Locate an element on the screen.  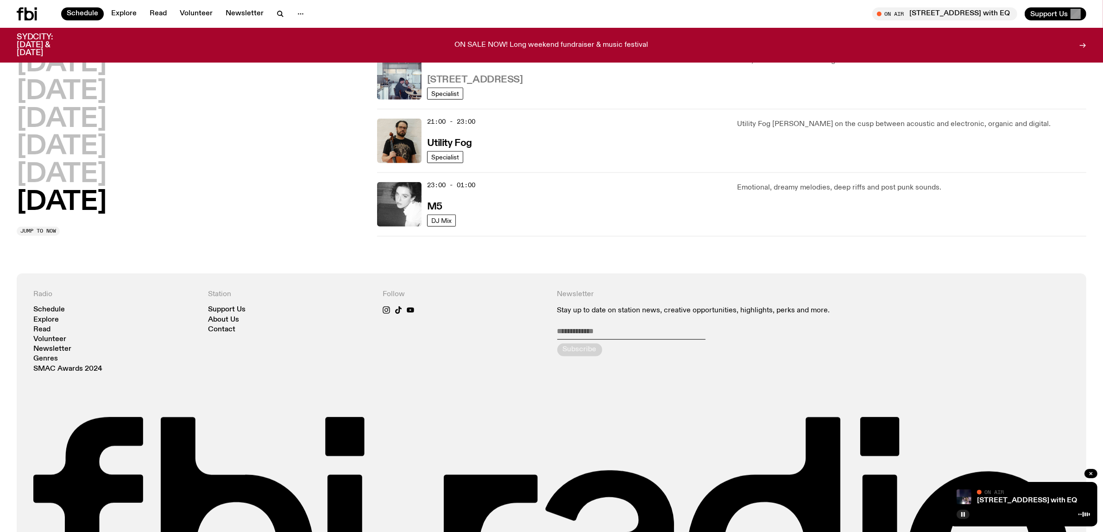
a: Peter holds a cello, wearing a black graphic tee and glasses. He looks directly at the camera aga... is located at coordinates (399, 141).